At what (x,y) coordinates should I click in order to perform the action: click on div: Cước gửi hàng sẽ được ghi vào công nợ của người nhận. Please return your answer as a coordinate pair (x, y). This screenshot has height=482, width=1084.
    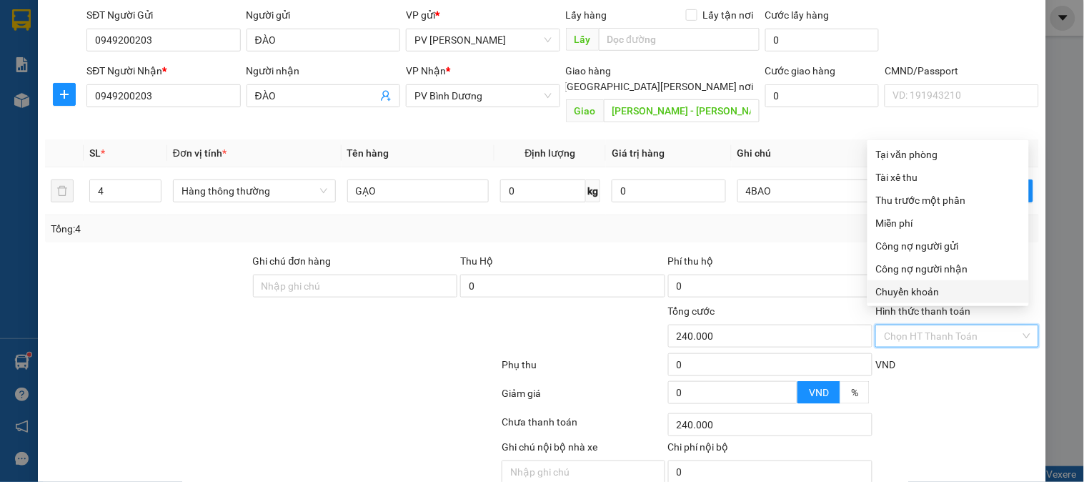
    Looking at the image, I should click on (948, 269).